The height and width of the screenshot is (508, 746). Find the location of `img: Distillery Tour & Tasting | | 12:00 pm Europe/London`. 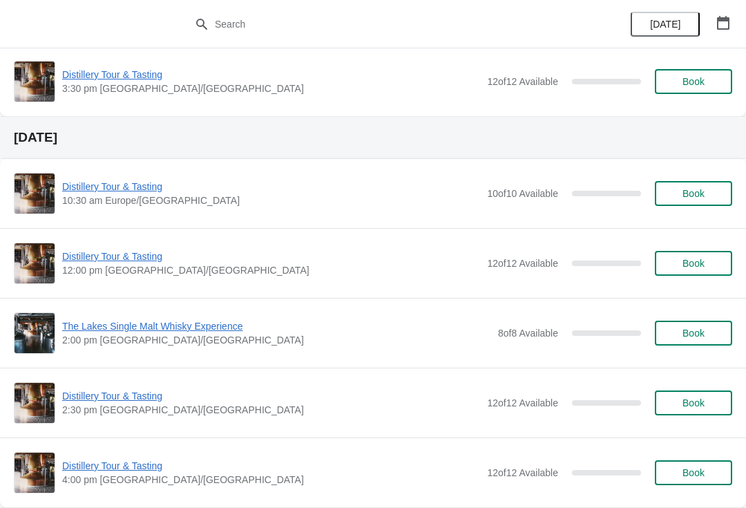

img: Distillery Tour & Tasting | | 12:00 pm Europe/London is located at coordinates (35, 263).